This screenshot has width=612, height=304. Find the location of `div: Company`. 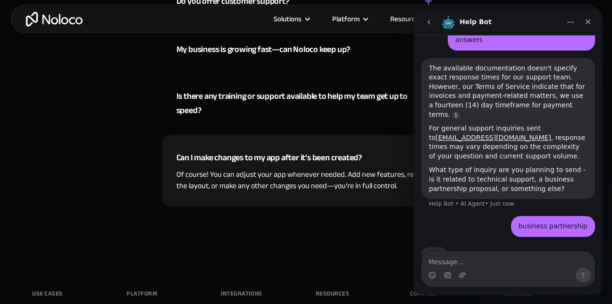

div: Company is located at coordinates (424, 293).